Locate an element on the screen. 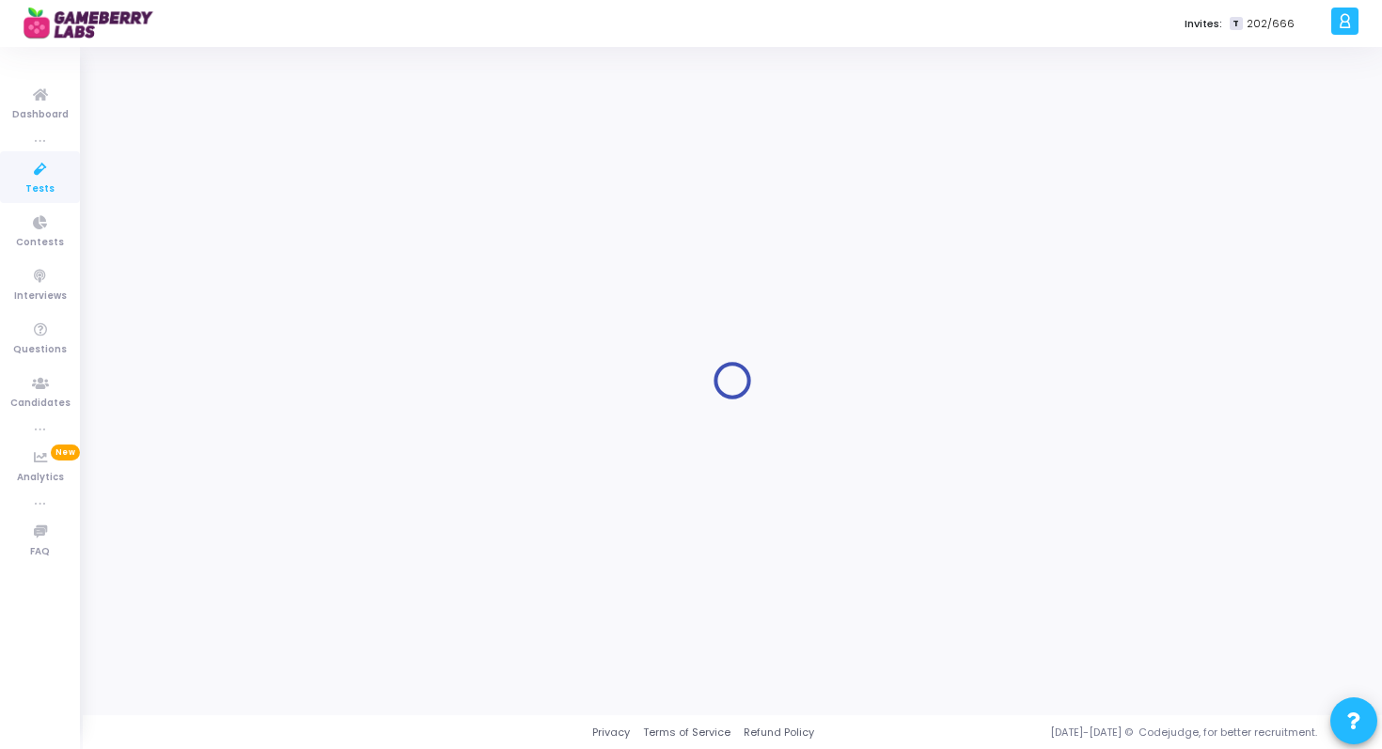 This screenshot has width=1382, height=749. span: Questions is located at coordinates (39, 350).